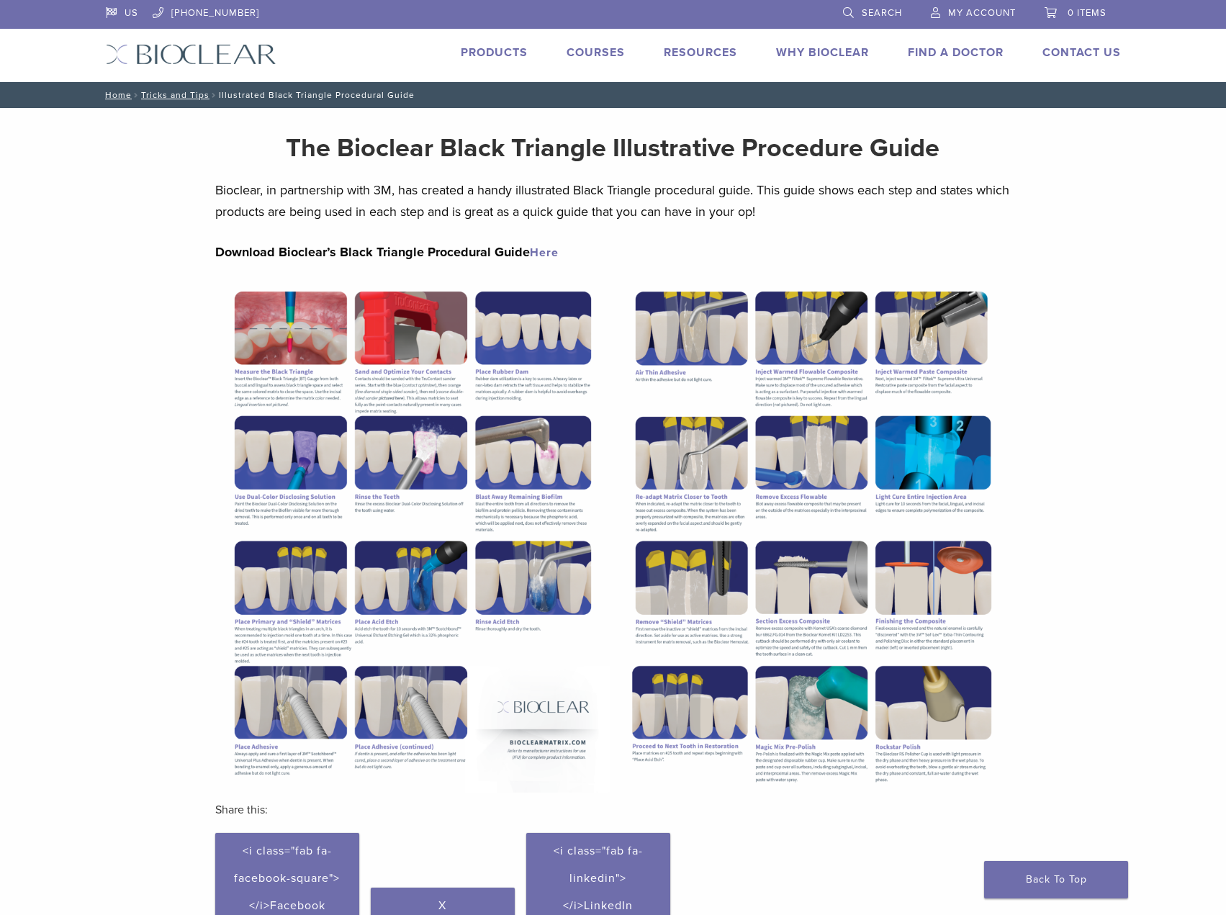 Image resolution: width=1226 pixels, height=915 pixels. Describe the element at coordinates (1081, 53) in the screenshot. I see `a: Contact Us` at that location.